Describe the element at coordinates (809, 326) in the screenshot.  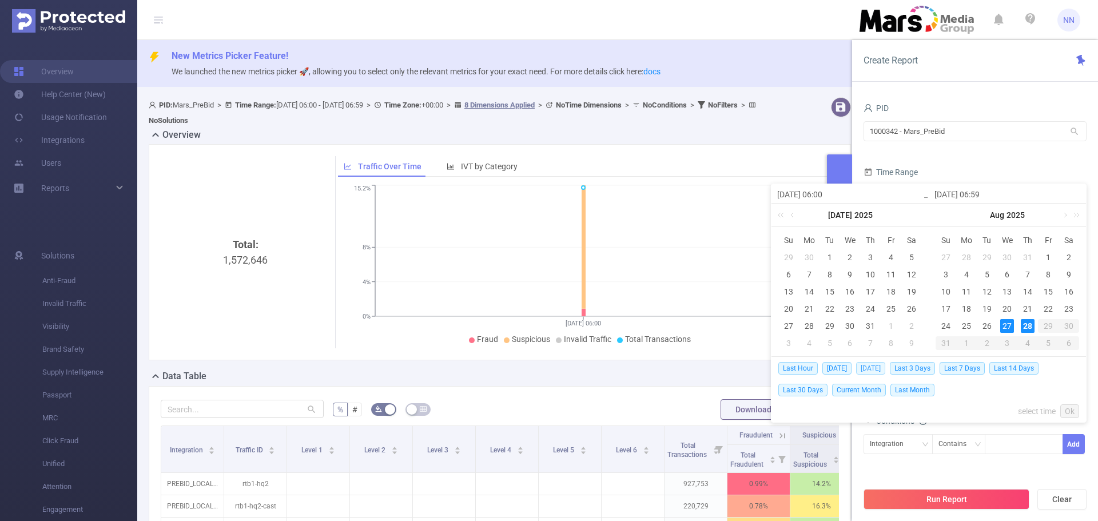
I see `td: July 28, 2025` at that location.